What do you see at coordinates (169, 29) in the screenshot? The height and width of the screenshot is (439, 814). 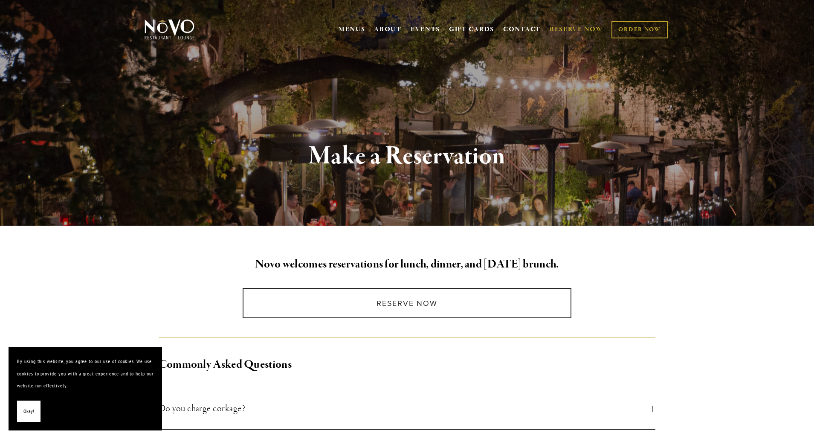 I see `img: Novo Restaurant &amp; Lounge` at bounding box center [169, 29].